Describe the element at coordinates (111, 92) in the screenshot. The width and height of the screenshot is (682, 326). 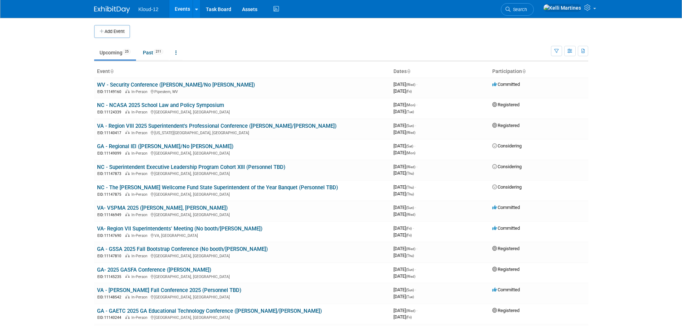
I see `span: EID: 11149160` at that location.